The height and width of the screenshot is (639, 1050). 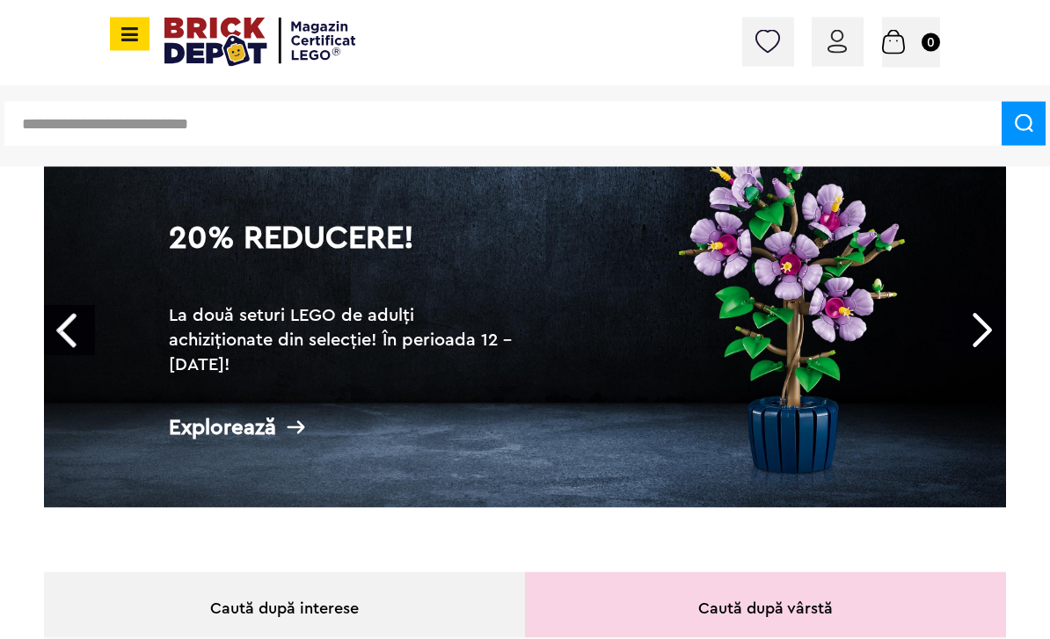 What do you see at coordinates (981, 331) in the screenshot?
I see `a: Next` at bounding box center [981, 331].